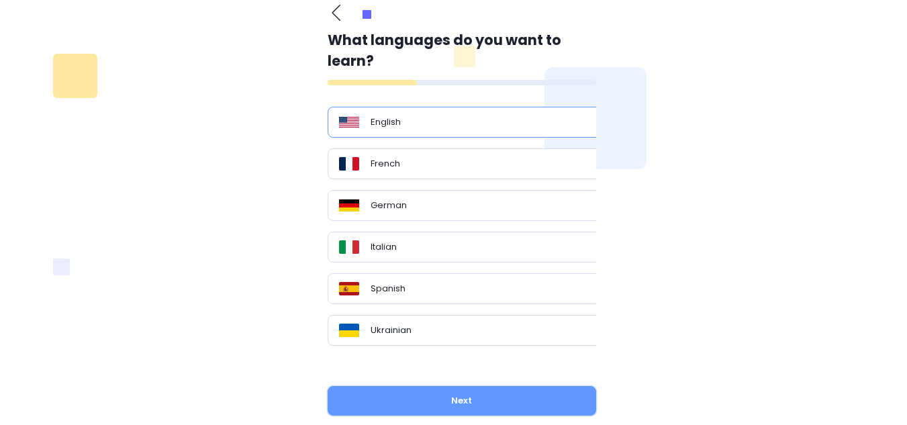 This screenshot has height=425, width=907. Describe the element at coordinates (467, 370) in the screenshot. I see `p: Other languages` at that location.